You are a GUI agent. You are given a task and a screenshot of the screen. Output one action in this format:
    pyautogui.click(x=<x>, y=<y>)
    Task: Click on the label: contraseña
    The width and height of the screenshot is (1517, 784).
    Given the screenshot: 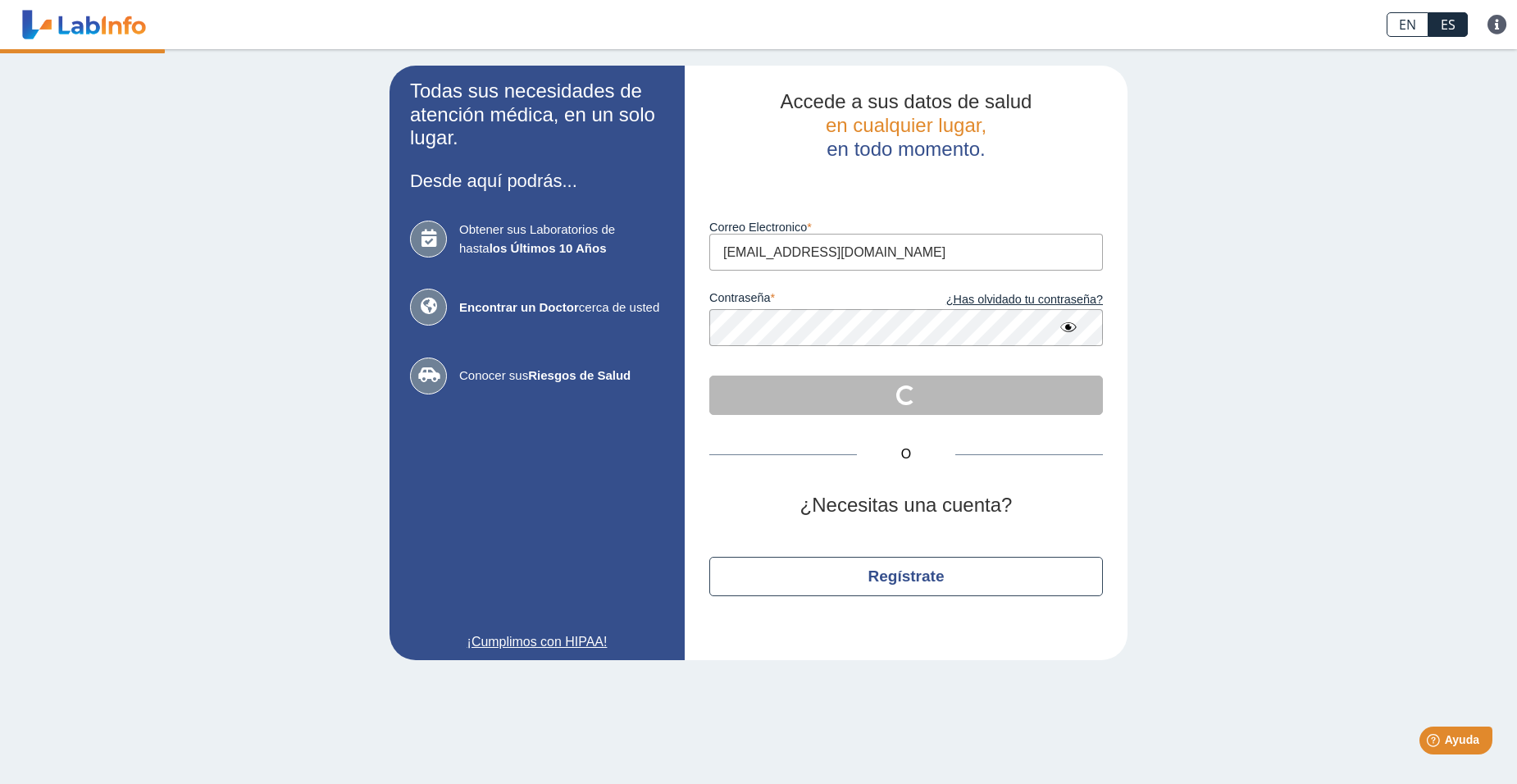 What is the action you would take?
    pyautogui.click(x=807, y=300)
    